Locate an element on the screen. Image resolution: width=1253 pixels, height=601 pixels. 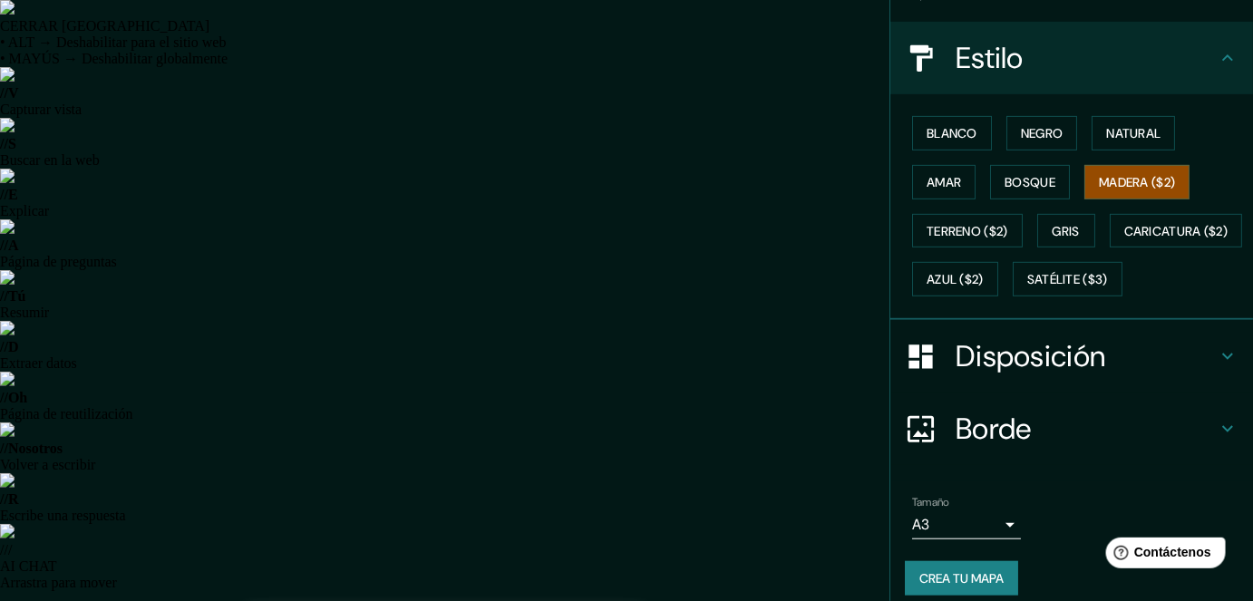
font: Tú is located at coordinates (17, 296).